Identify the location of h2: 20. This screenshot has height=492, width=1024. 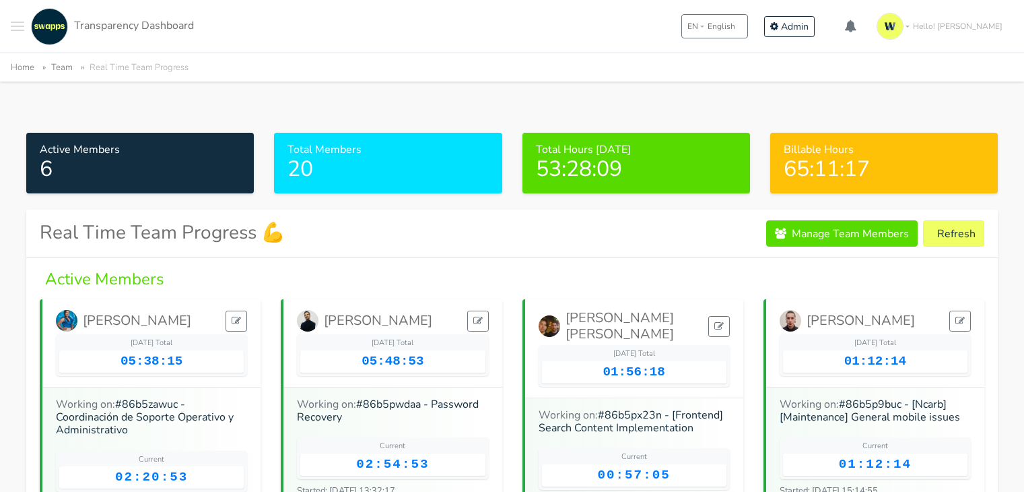
(388, 169).